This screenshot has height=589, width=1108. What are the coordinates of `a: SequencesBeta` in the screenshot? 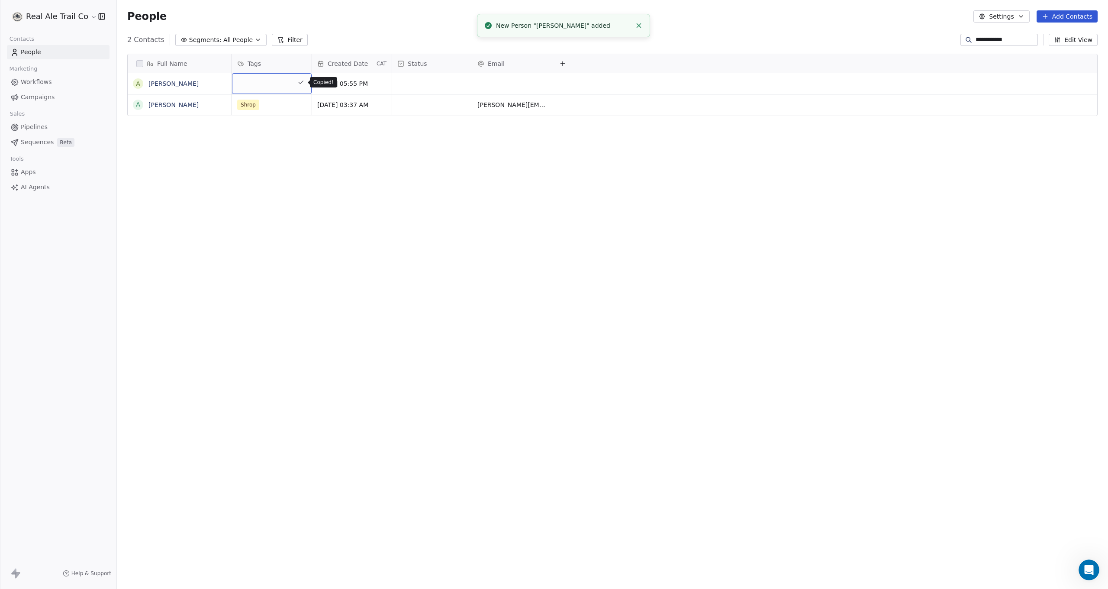 It's located at (58, 142).